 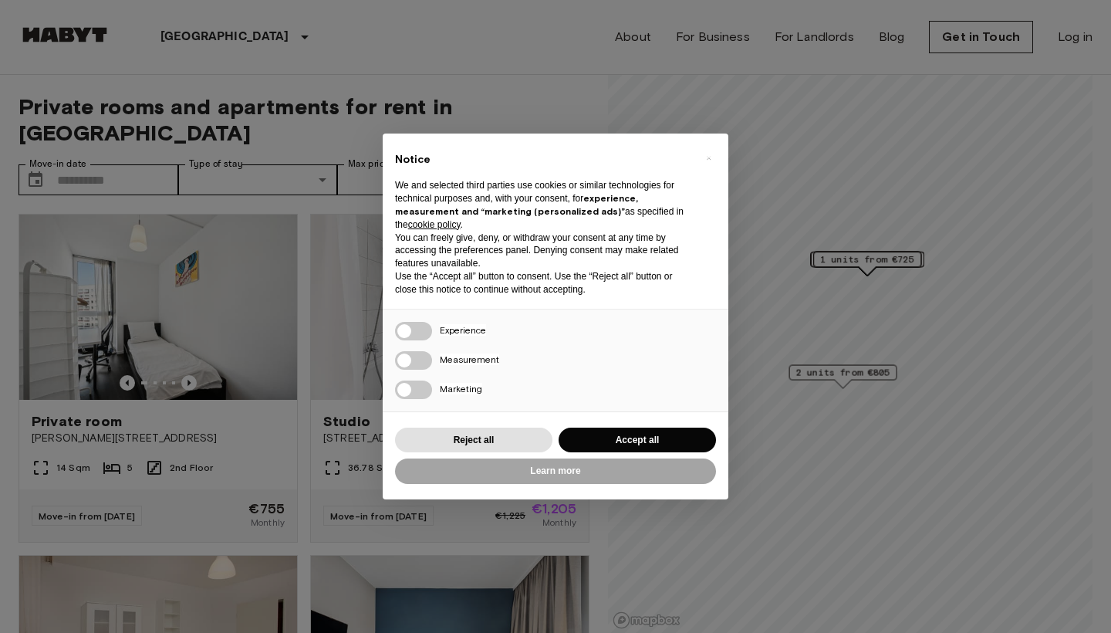 What do you see at coordinates (474, 440) in the screenshot?
I see `button: Reject all` at bounding box center [474, 440].